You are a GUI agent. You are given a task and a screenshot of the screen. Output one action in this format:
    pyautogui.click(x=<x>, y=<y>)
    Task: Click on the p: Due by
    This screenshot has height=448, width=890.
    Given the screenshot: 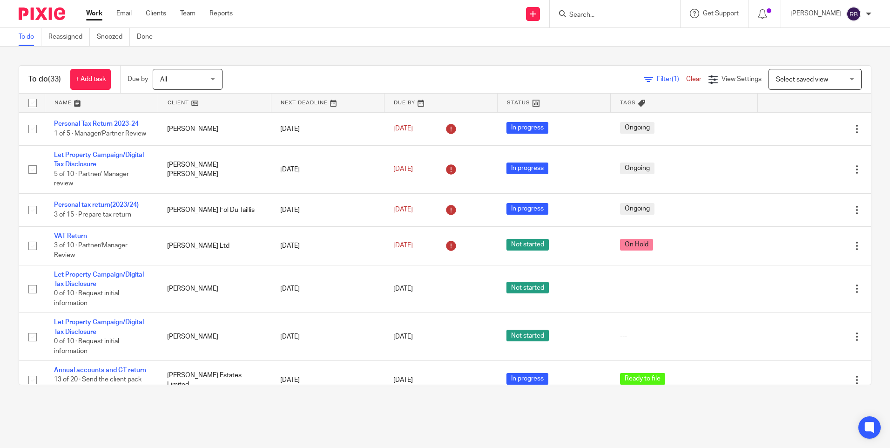 What is the action you would take?
    pyautogui.click(x=138, y=79)
    